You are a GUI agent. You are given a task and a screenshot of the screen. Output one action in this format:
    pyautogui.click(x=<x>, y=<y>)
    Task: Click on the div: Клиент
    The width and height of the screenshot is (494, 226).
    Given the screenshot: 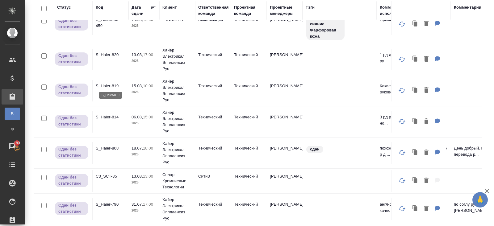 What is the action you would take?
    pyautogui.click(x=169, y=7)
    